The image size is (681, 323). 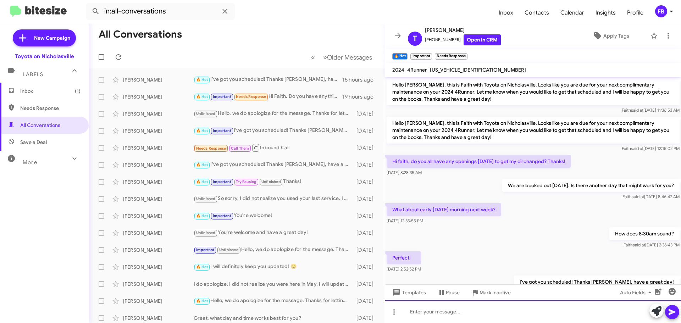 What do you see at coordinates (572, 13) in the screenshot?
I see `a: Calendar` at bounding box center [572, 13].